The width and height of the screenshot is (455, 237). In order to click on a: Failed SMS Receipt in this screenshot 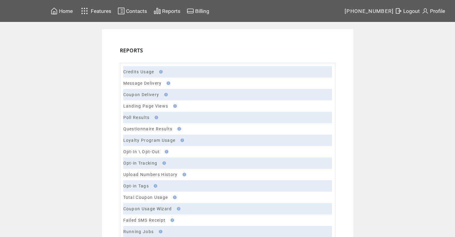, I will do `click(144, 221)`.